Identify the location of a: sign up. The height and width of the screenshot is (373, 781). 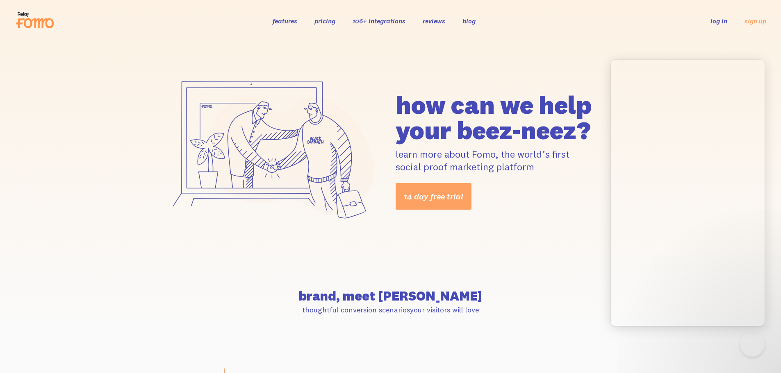
(755, 21).